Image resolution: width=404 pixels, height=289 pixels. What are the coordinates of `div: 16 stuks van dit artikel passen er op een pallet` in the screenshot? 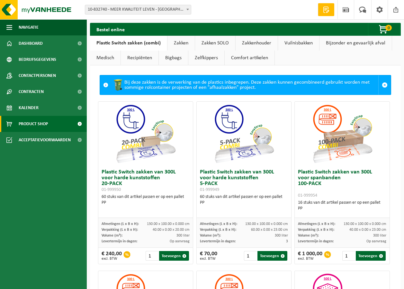 It's located at (342, 206).